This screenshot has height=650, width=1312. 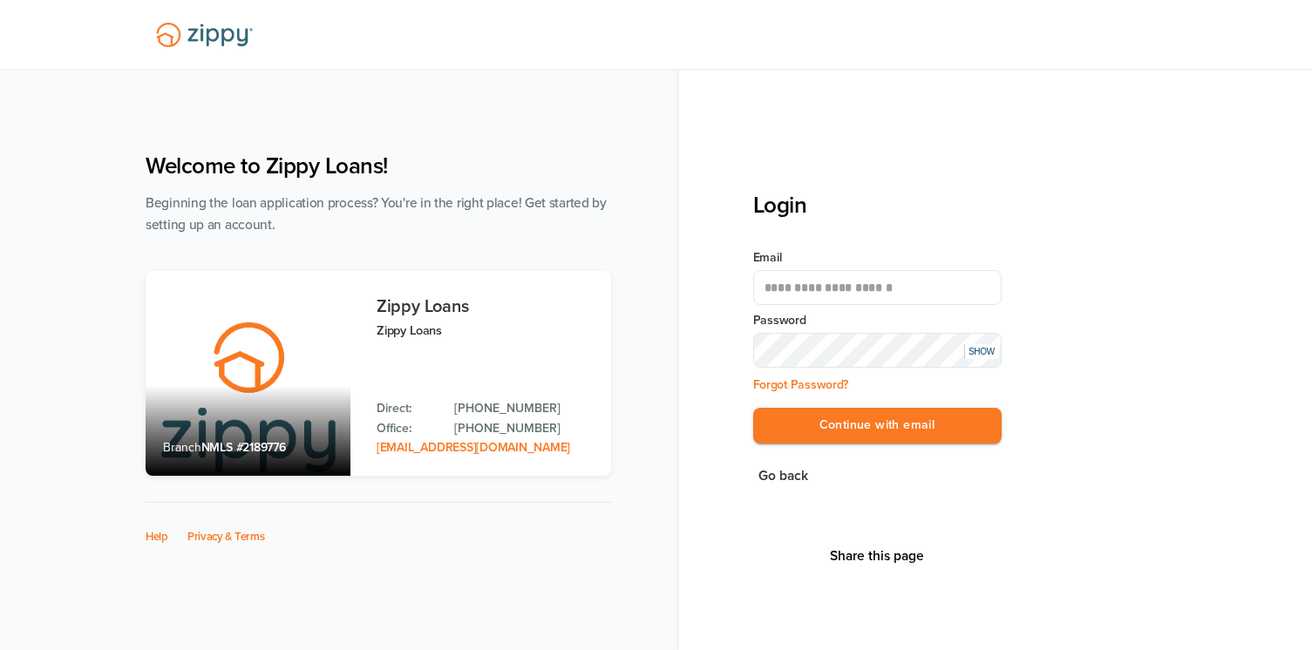 I want to click on label: Email, so click(x=877, y=258).